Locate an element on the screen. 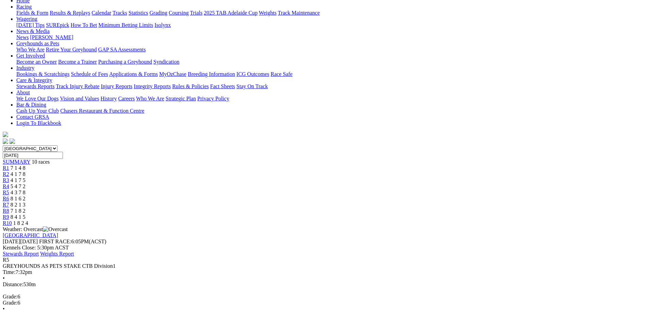 This screenshot has width=648, height=310. span: 1 8 2 4 is located at coordinates (21, 223).